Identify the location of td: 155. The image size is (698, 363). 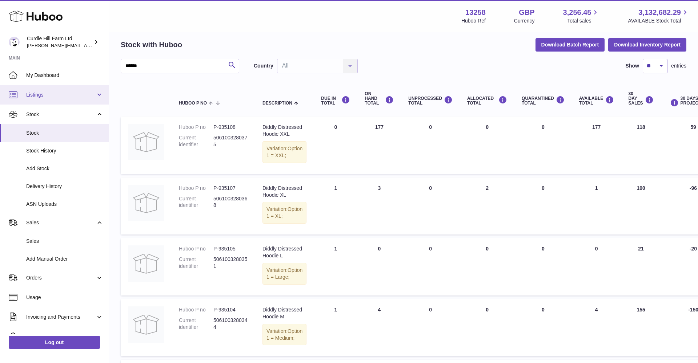
(641, 328).